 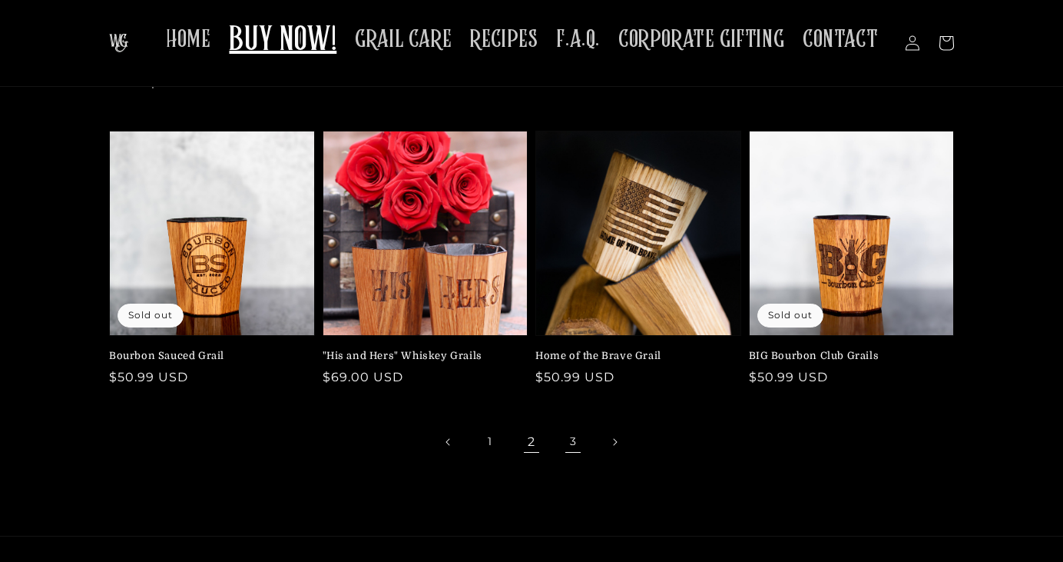 What do you see at coordinates (421, 356) in the screenshot?
I see `a: "His and Hers" Whiskey Grails` at bounding box center [421, 356].